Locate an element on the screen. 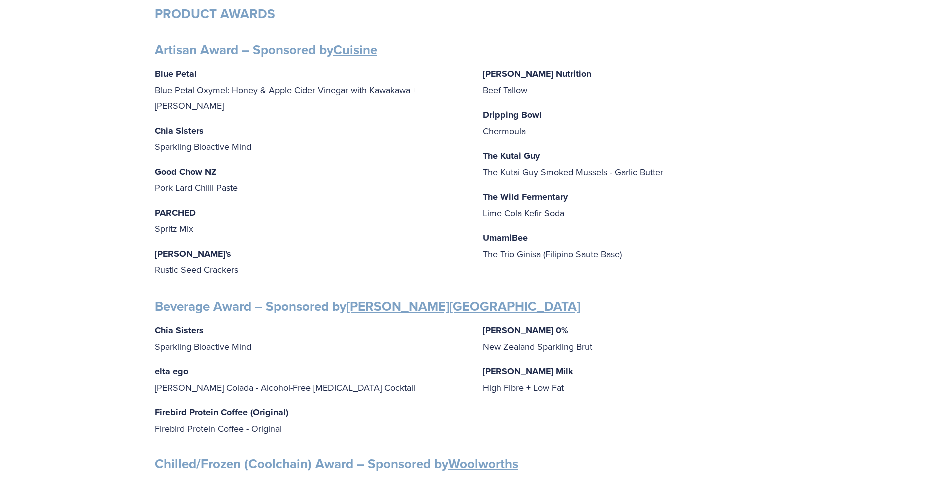  strong: Beverage Award – Sponsored by is located at coordinates (367, 307).